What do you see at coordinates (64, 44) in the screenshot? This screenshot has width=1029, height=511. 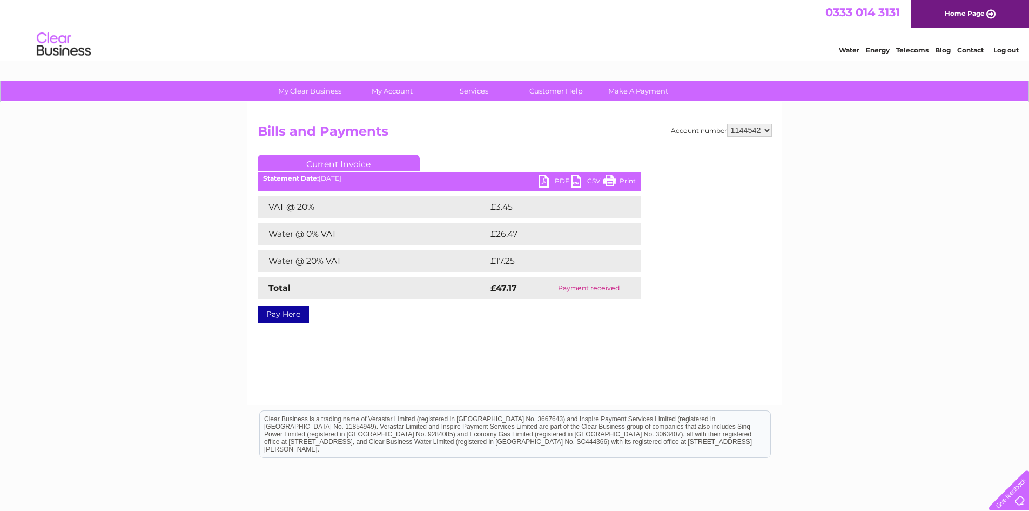 I see `img: logo.png` at bounding box center [64, 44].